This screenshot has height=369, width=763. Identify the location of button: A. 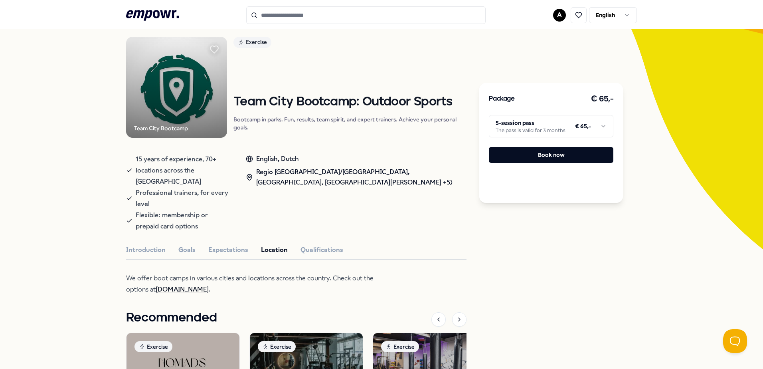
(560, 15).